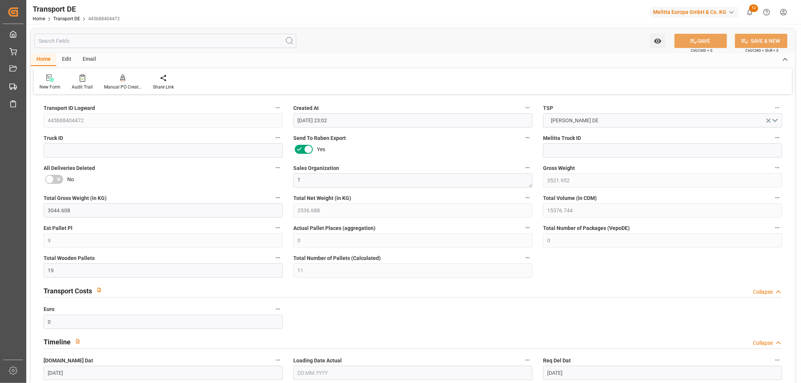 This screenshot has height=383, width=801. Describe the element at coordinates (527, 108) in the screenshot. I see `button: Created At` at that location.